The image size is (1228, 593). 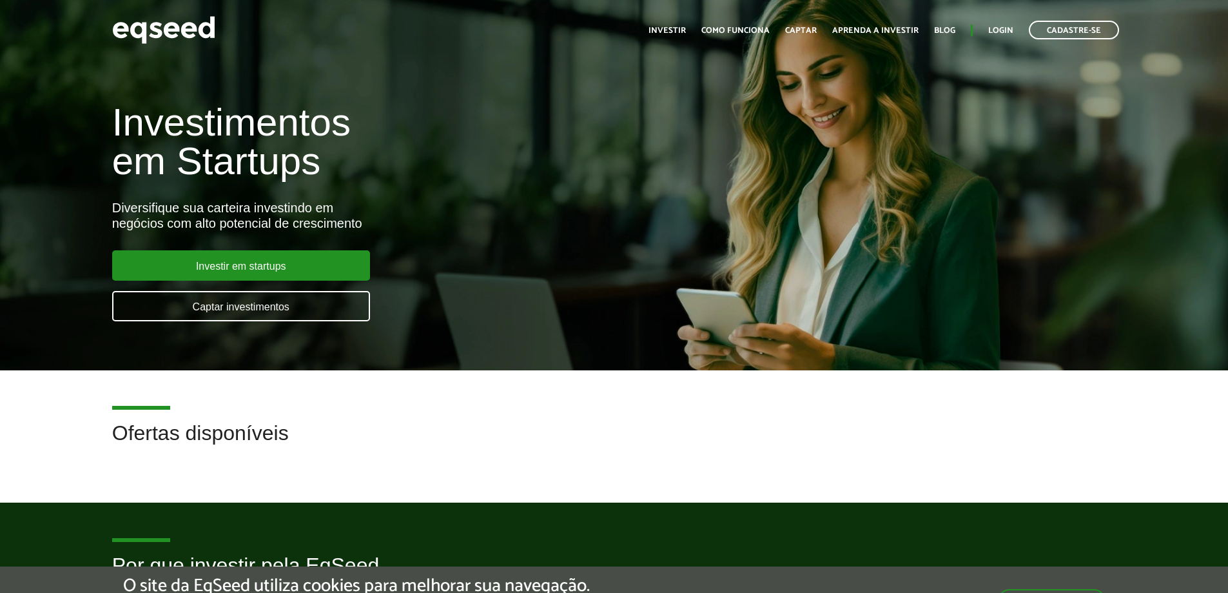 What do you see at coordinates (1001, 30) in the screenshot?
I see `a: Login` at bounding box center [1001, 30].